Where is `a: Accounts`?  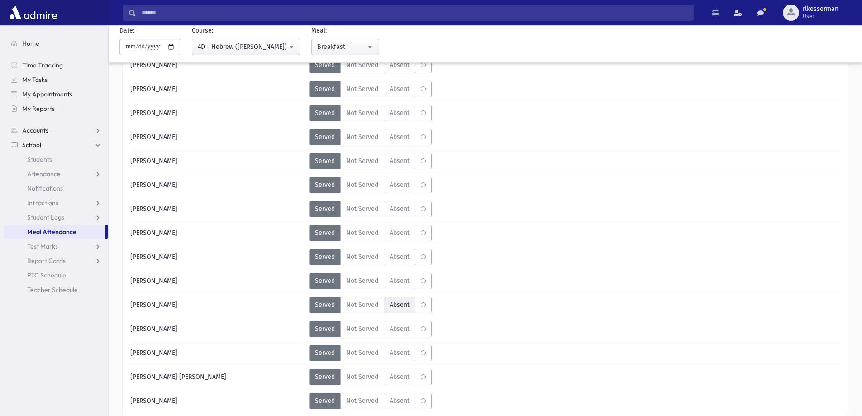
a: Accounts is located at coordinates (56, 130).